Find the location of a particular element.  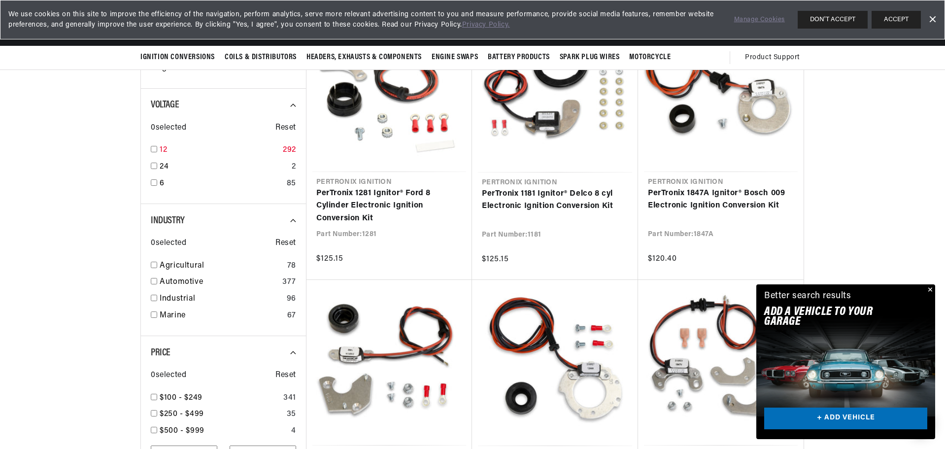

a: 12 is located at coordinates (219, 150).